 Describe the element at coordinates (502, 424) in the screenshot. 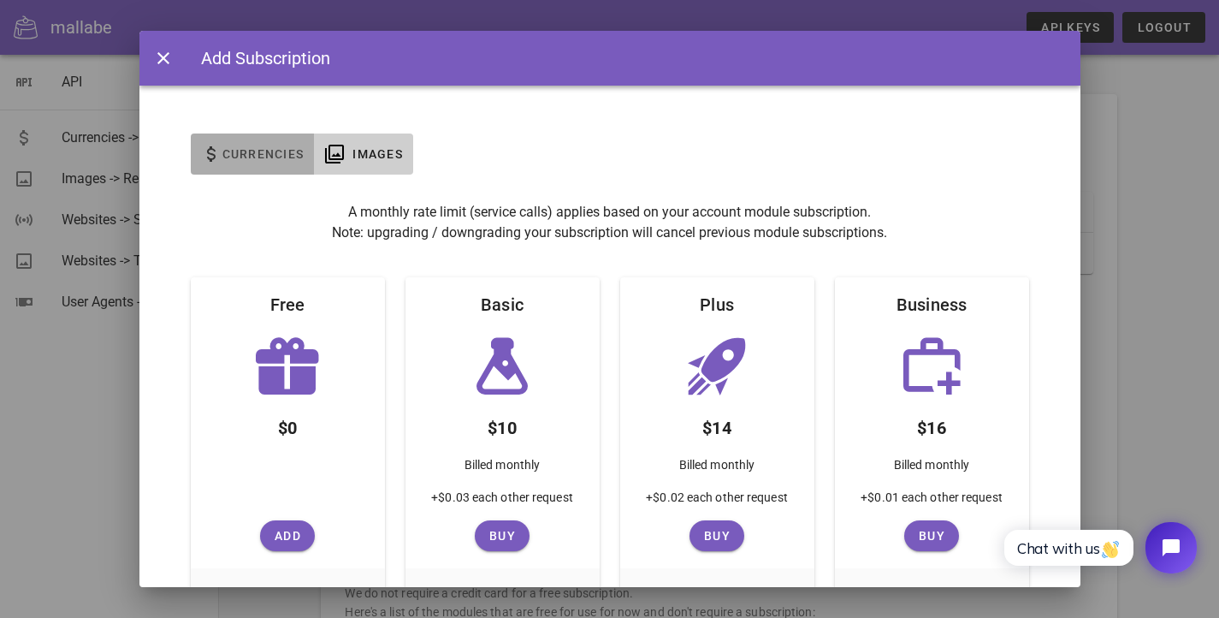

I see `div: $10` at that location.